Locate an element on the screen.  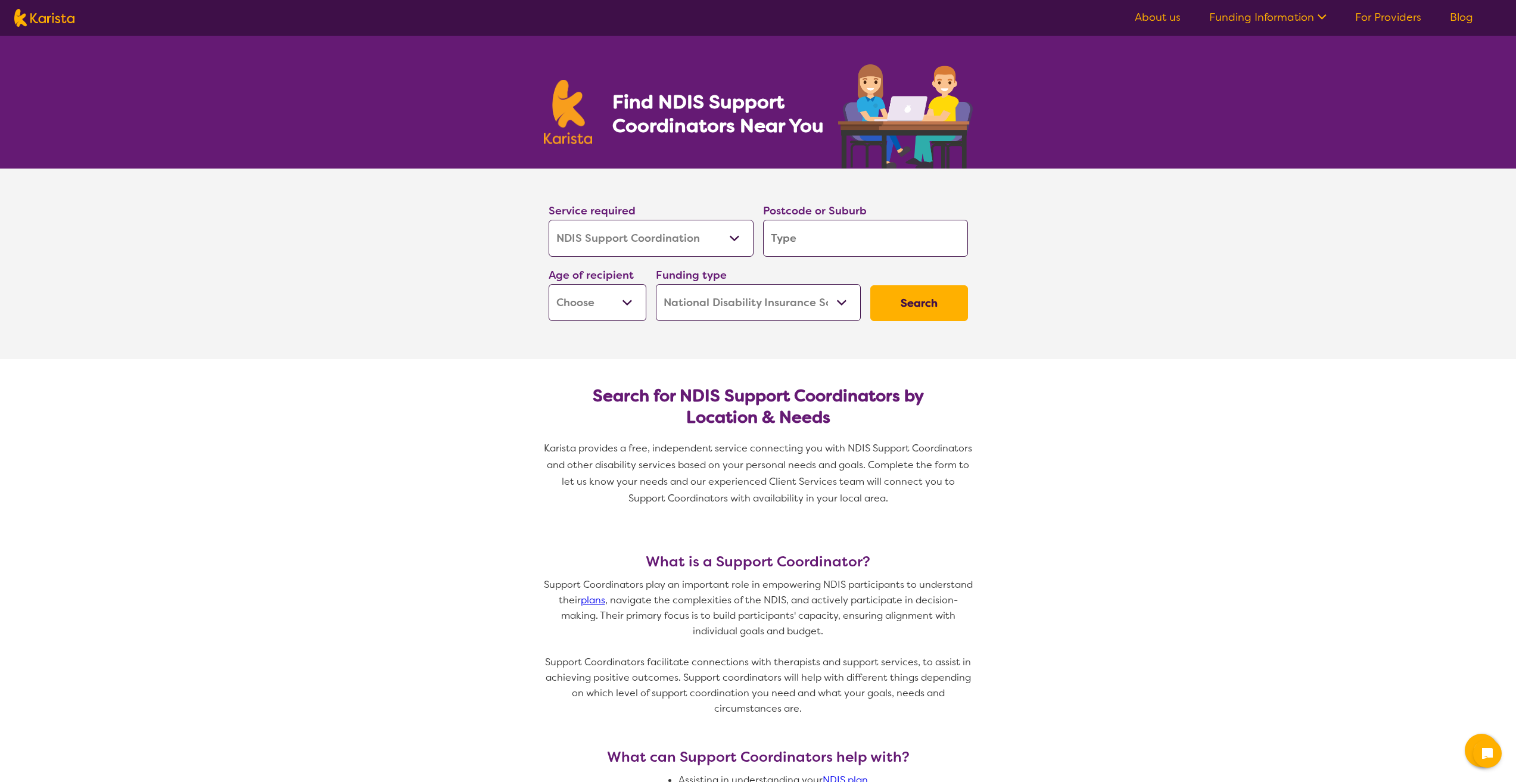
img: support-coordination is located at coordinates (906, 116).